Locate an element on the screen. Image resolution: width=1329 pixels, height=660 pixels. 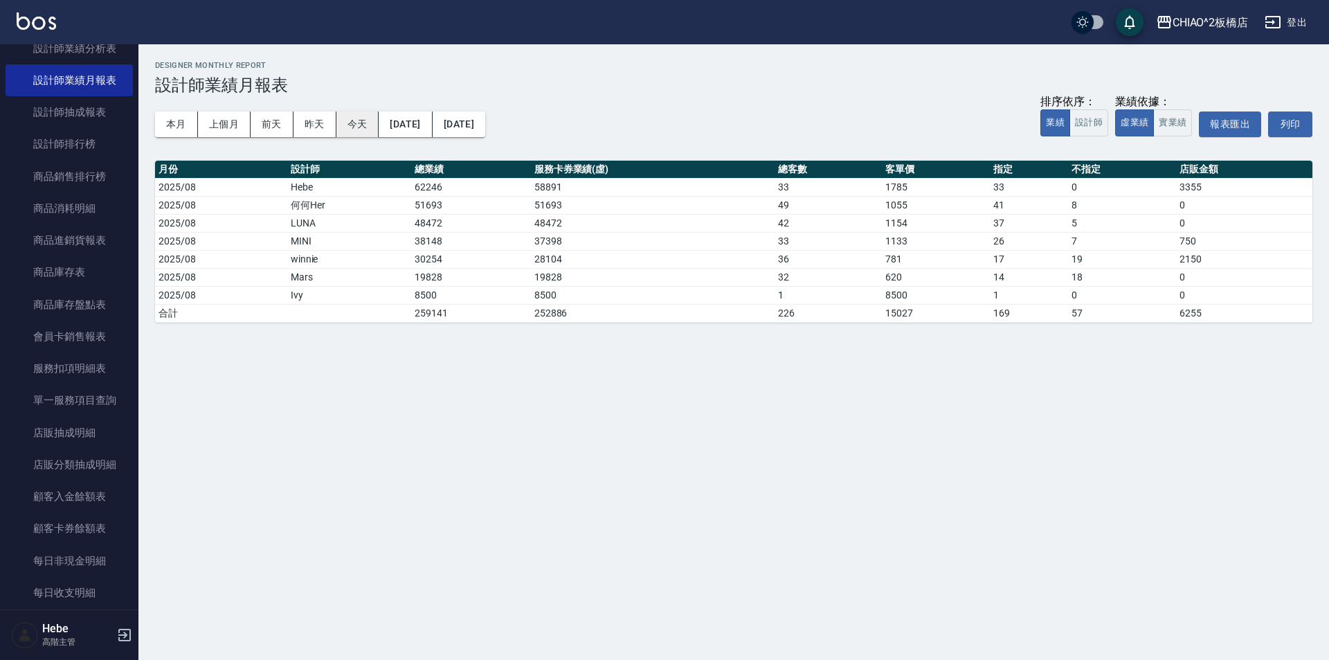
td: 8 is located at coordinates (1122, 205).